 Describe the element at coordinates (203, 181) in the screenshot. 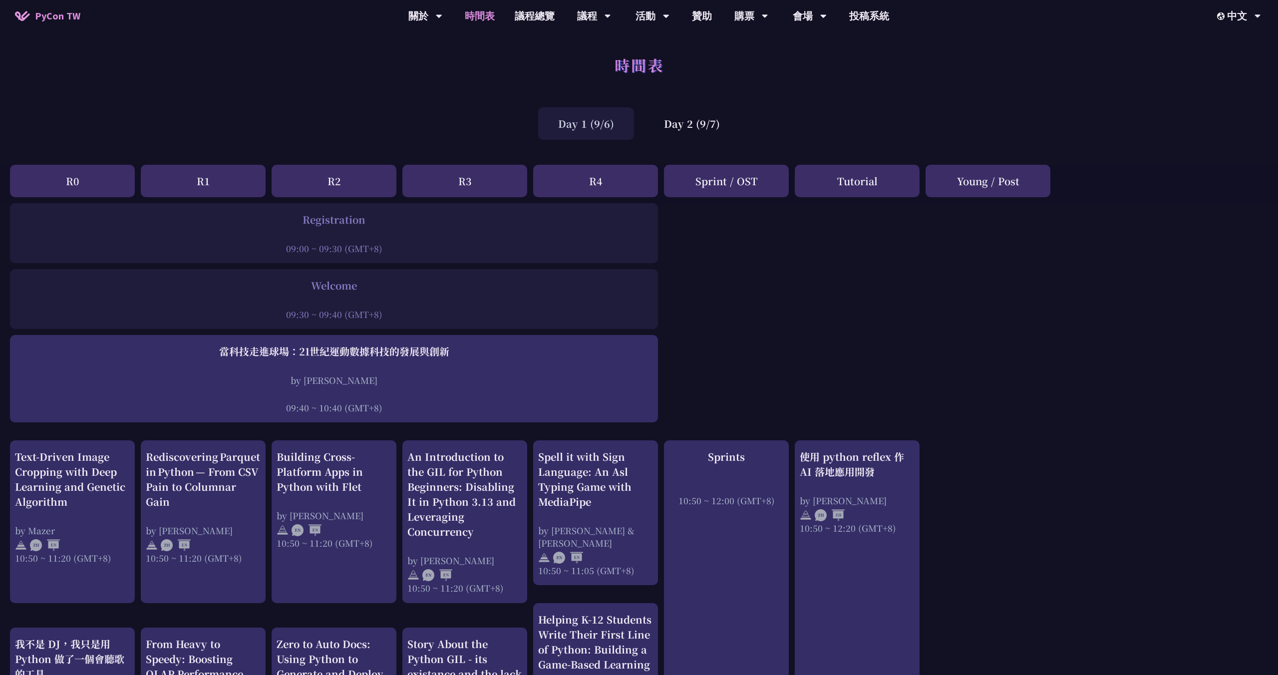

I see `div: R1` at that location.